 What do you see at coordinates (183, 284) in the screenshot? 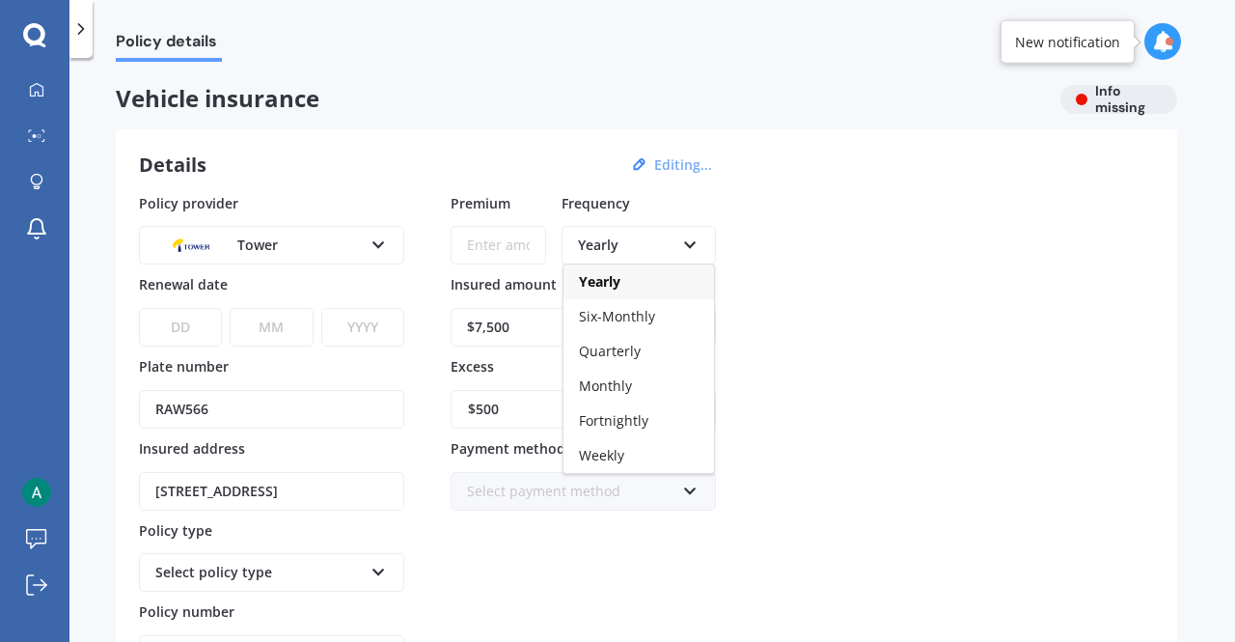
I see `span: Renewal date` at bounding box center [183, 284].